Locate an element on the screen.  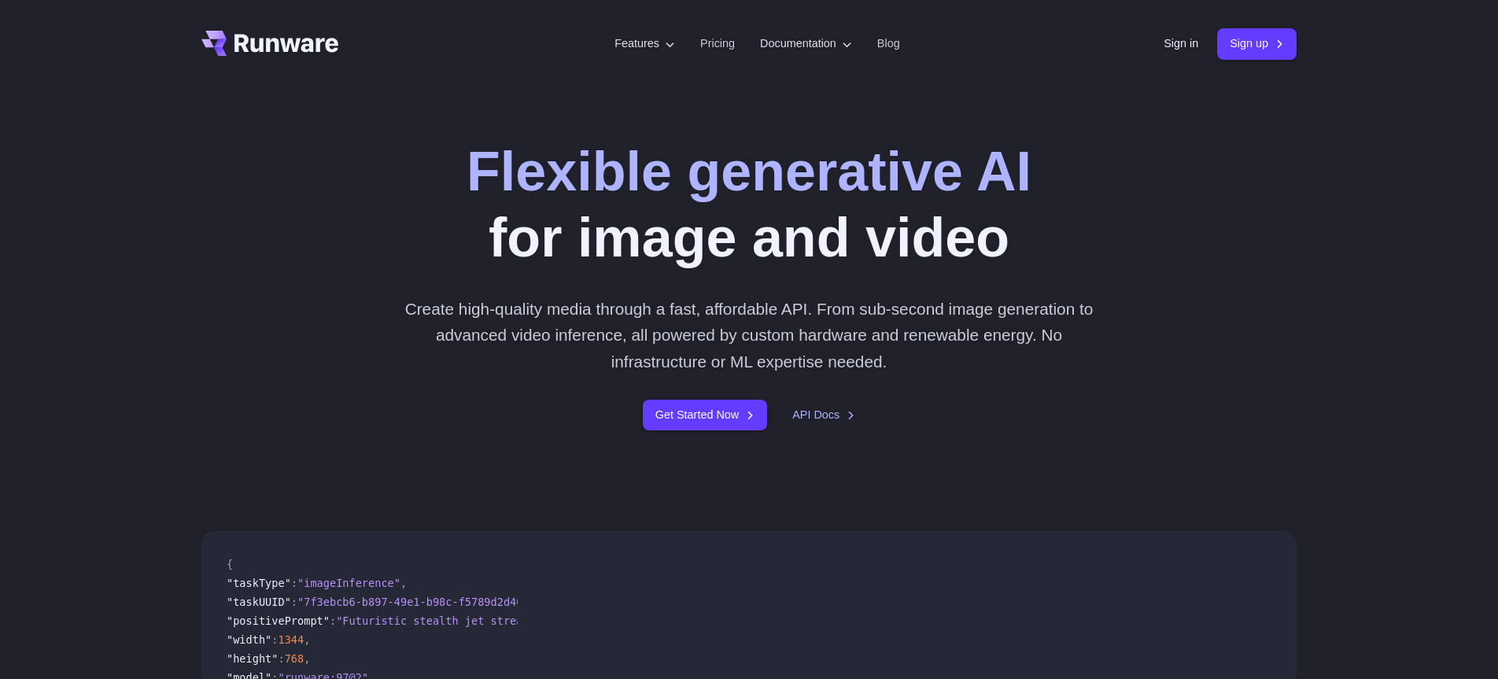
label: Documentation is located at coordinates (806, 43).